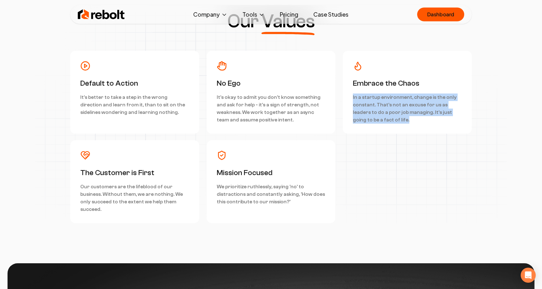 This screenshot has width=542, height=289. I want to click on h3: Our, so click(271, 21).